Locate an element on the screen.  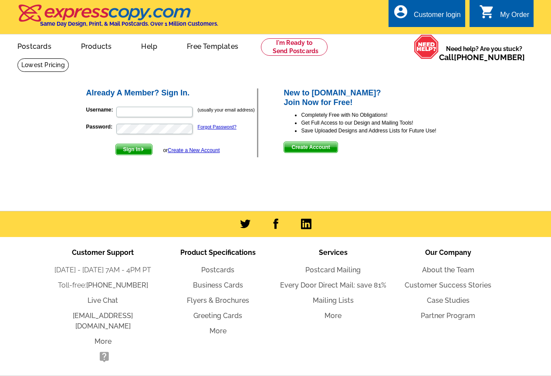
span: Sign In is located at coordinates (134, 149).